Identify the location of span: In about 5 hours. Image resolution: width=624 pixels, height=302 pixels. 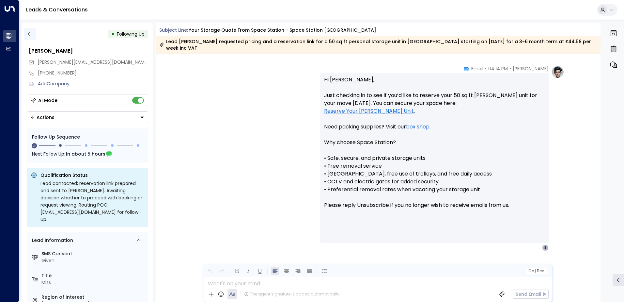
(86, 154).